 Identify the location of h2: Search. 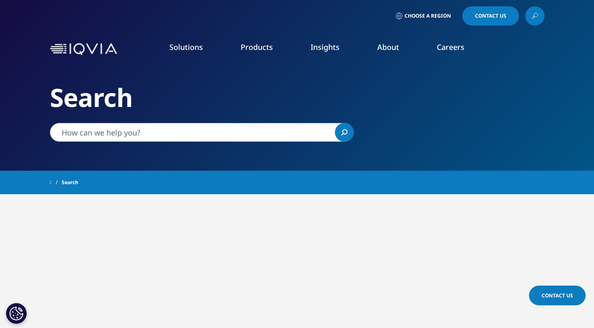
(297, 97).